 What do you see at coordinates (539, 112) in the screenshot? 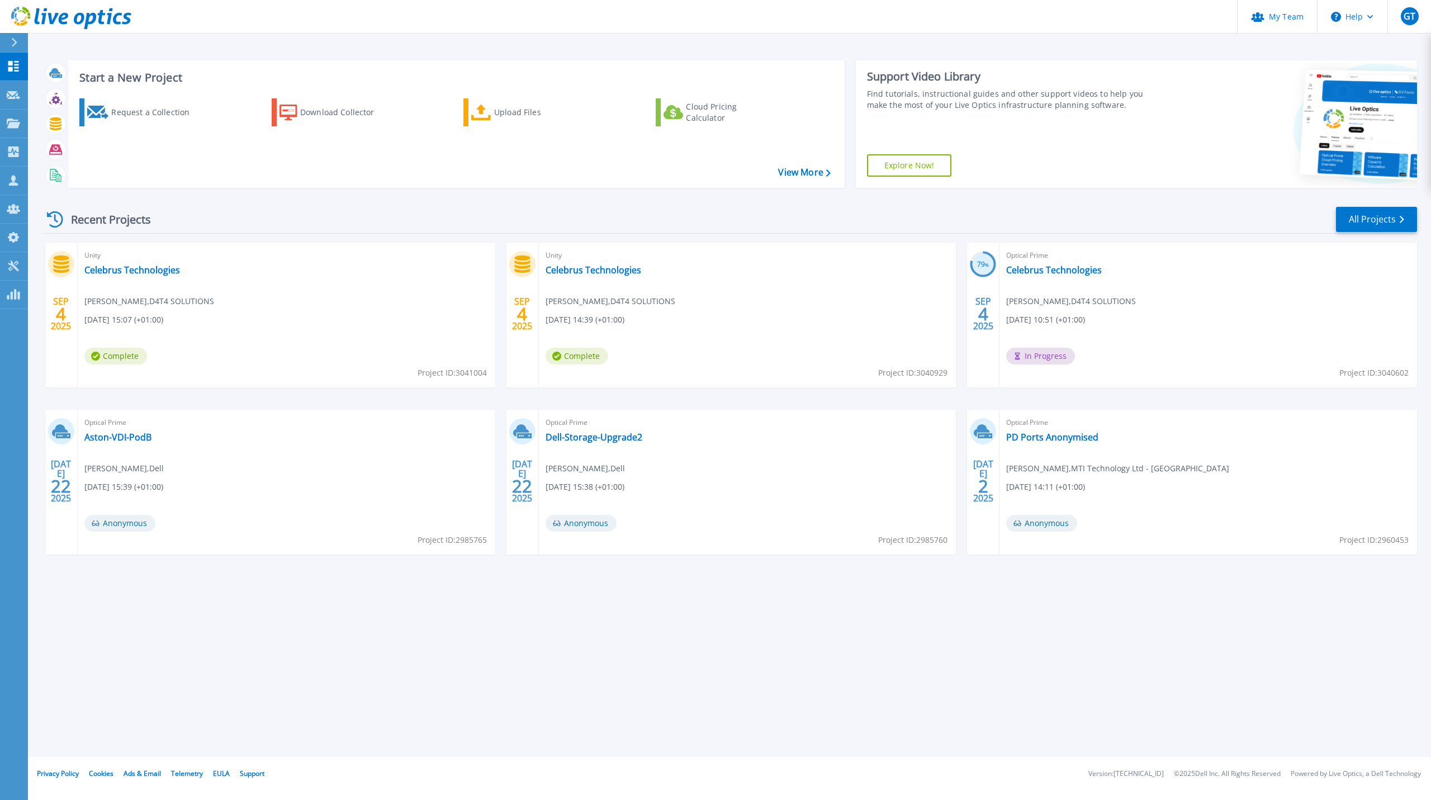
I see `div: Upload Files` at bounding box center [539, 112].